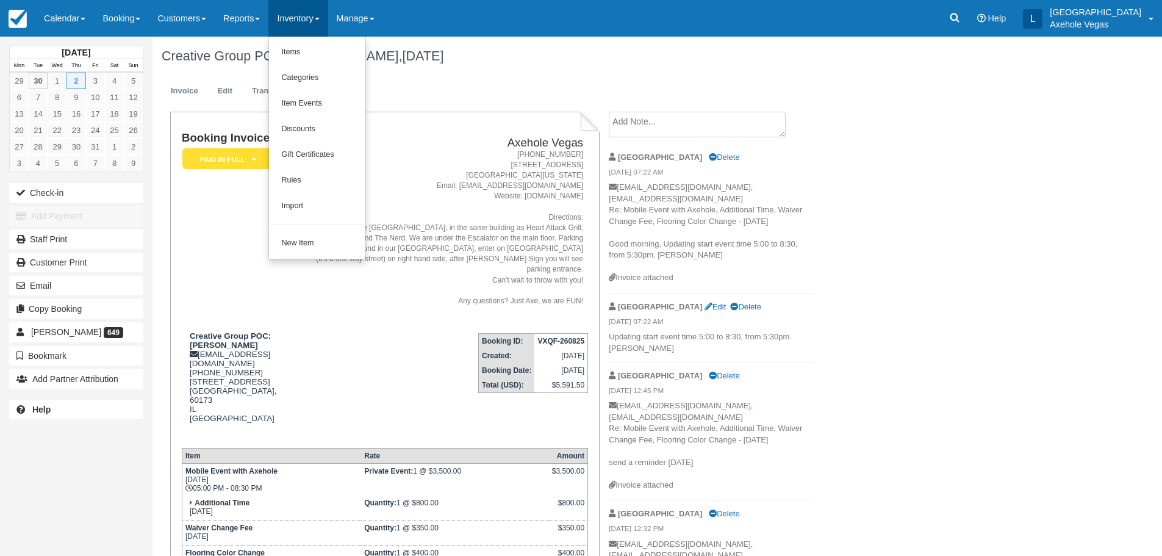 The width and height of the screenshot is (1162, 556). What do you see at coordinates (19, 113) in the screenshot?
I see `a: 13` at bounding box center [19, 113].